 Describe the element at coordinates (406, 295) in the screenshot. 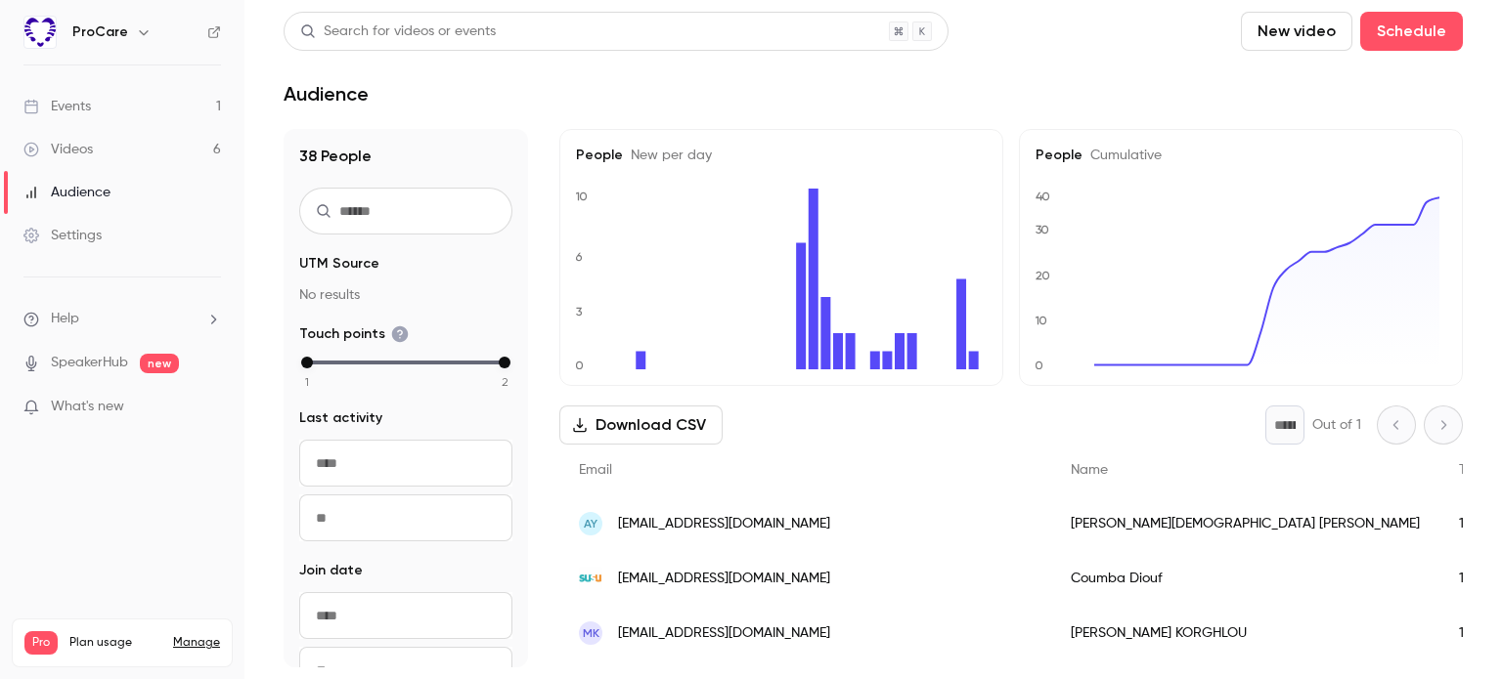

I see `p: No results` at that location.